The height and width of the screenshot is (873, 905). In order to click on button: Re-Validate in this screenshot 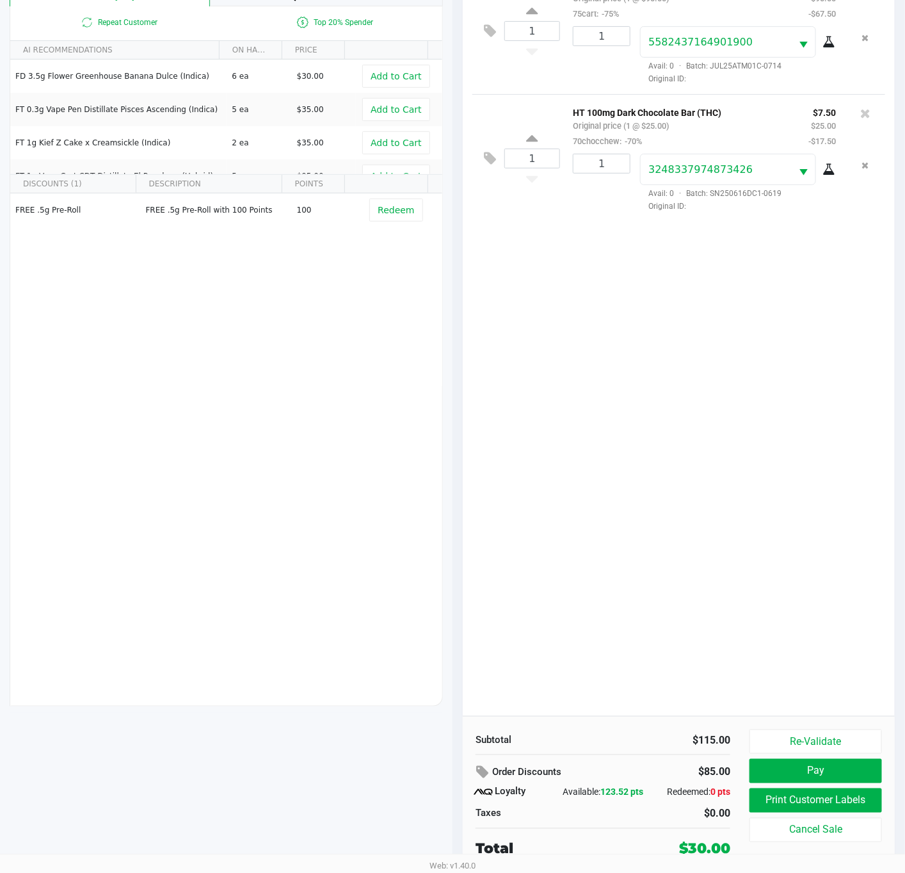, I will do `click(816, 741)`.